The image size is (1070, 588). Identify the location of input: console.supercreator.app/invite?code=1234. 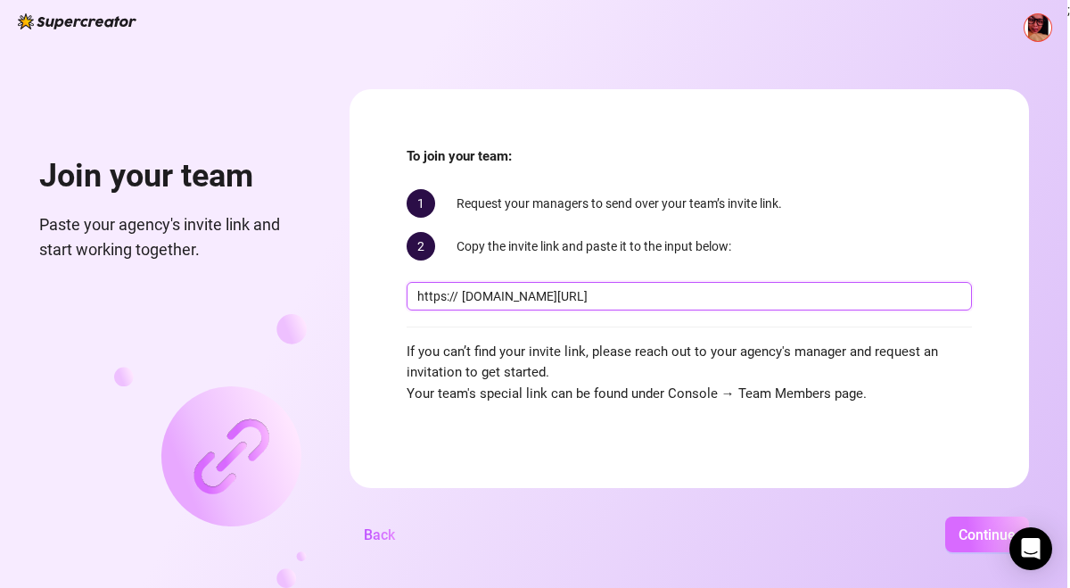
(712, 296).